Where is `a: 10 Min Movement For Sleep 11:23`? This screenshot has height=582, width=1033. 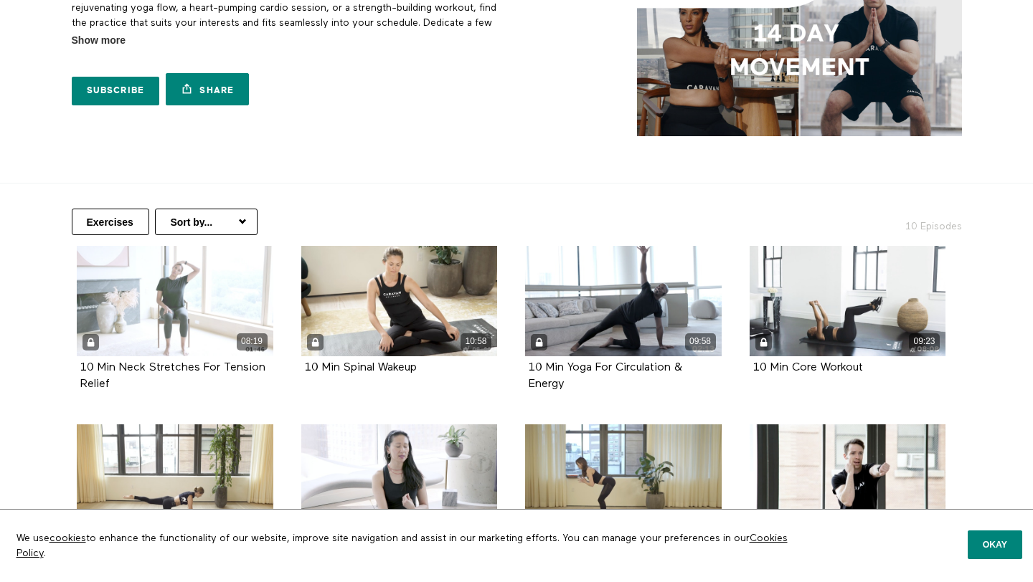
a: 10 Min Movement For Sleep 11:23 is located at coordinates (399, 480).